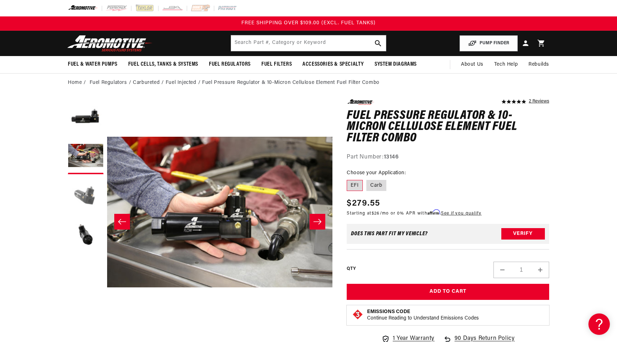 This screenshot has height=342, width=617. What do you see at coordinates (110, 43) in the screenshot?
I see `img: Aeromotive` at bounding box center [110, 43].